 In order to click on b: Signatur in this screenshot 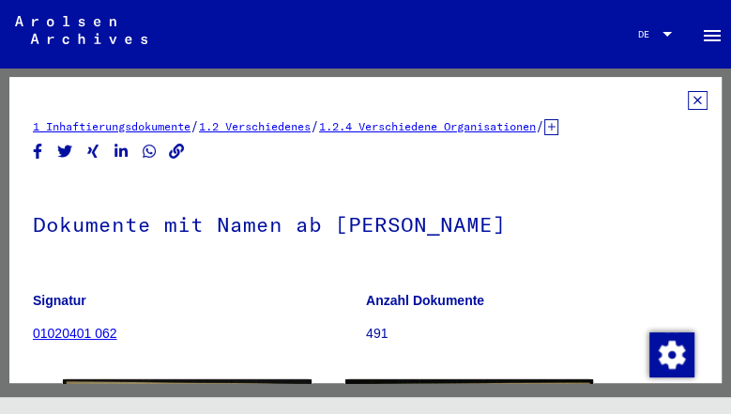, I will do `click(59, 300)`.